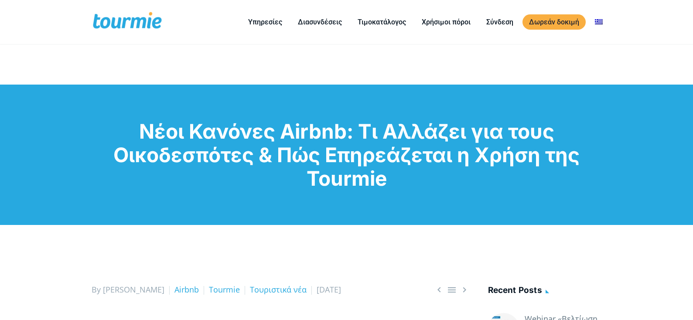 This screenshot has width=693, height=320. Describe the element at coordinates (265, 22) in the screenshot. I see `a: Υπηρεσίες` at that location.